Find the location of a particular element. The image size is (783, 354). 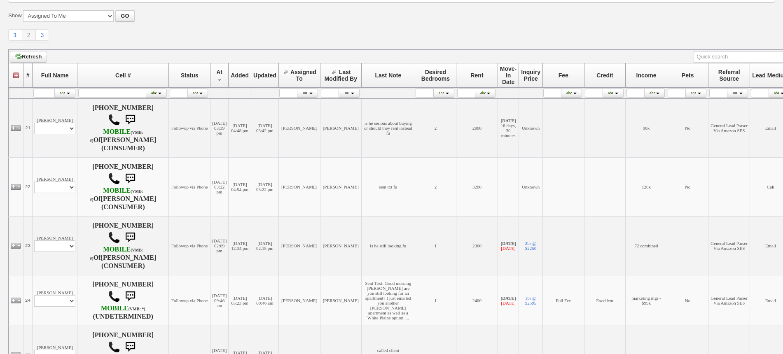

span: Added is located at coordinates (240, 75).